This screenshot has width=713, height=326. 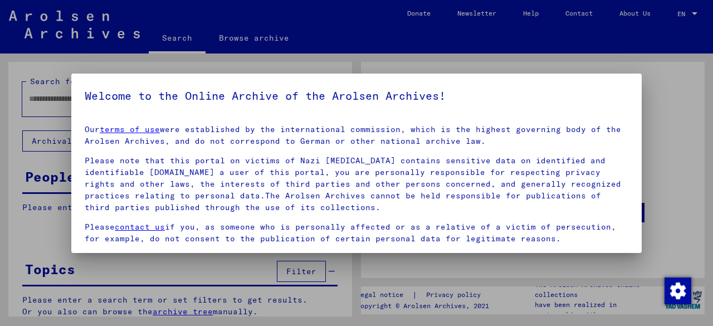 What do you see at coordinates (130, 129) in the screenshot?
I see `a: terms of use` at bounding box center [130, 129].